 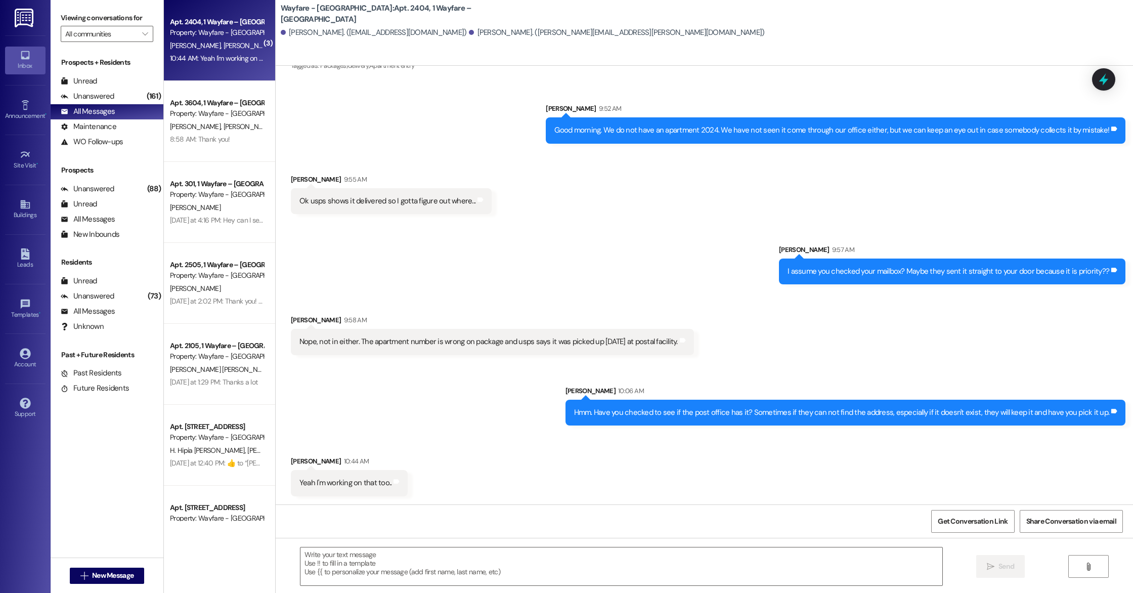 I want to click on a: Account, so click(x=25, y=359).